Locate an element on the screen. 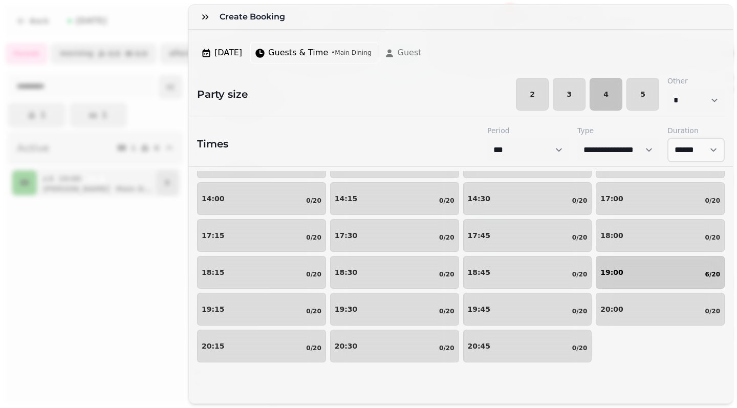 The image size is (737, 408). p: 19:30 is located at coordinates (346, 309).